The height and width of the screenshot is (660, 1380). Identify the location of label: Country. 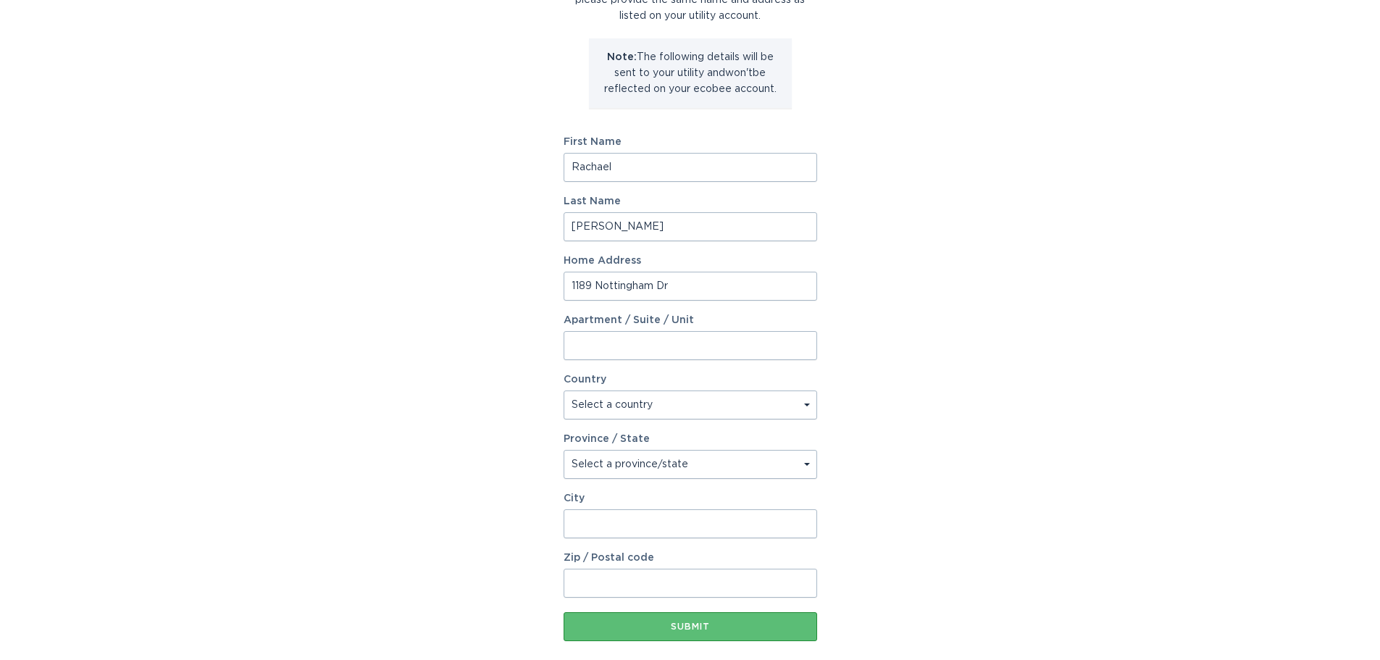
(585, 380).